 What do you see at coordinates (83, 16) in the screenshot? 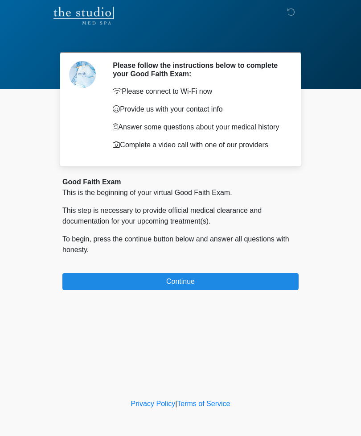
I see `img: The Studio Med Spa Logo` at bounding box center [83, 16].